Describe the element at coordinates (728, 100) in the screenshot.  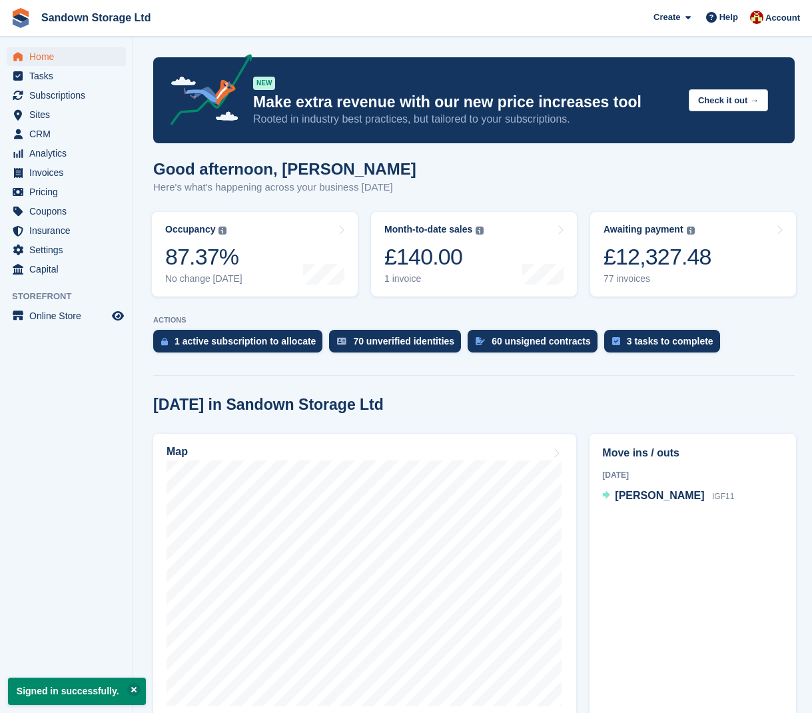
I see `button: Check it out →` at that location.